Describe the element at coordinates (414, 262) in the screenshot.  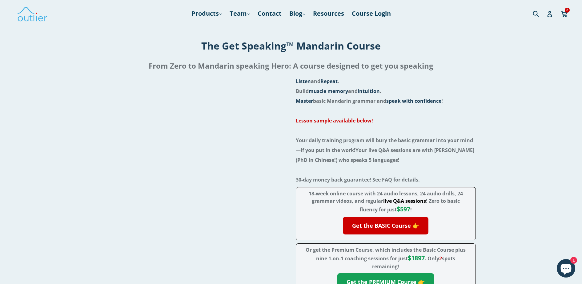
I see `span: . Only spots remaining!` at that location.